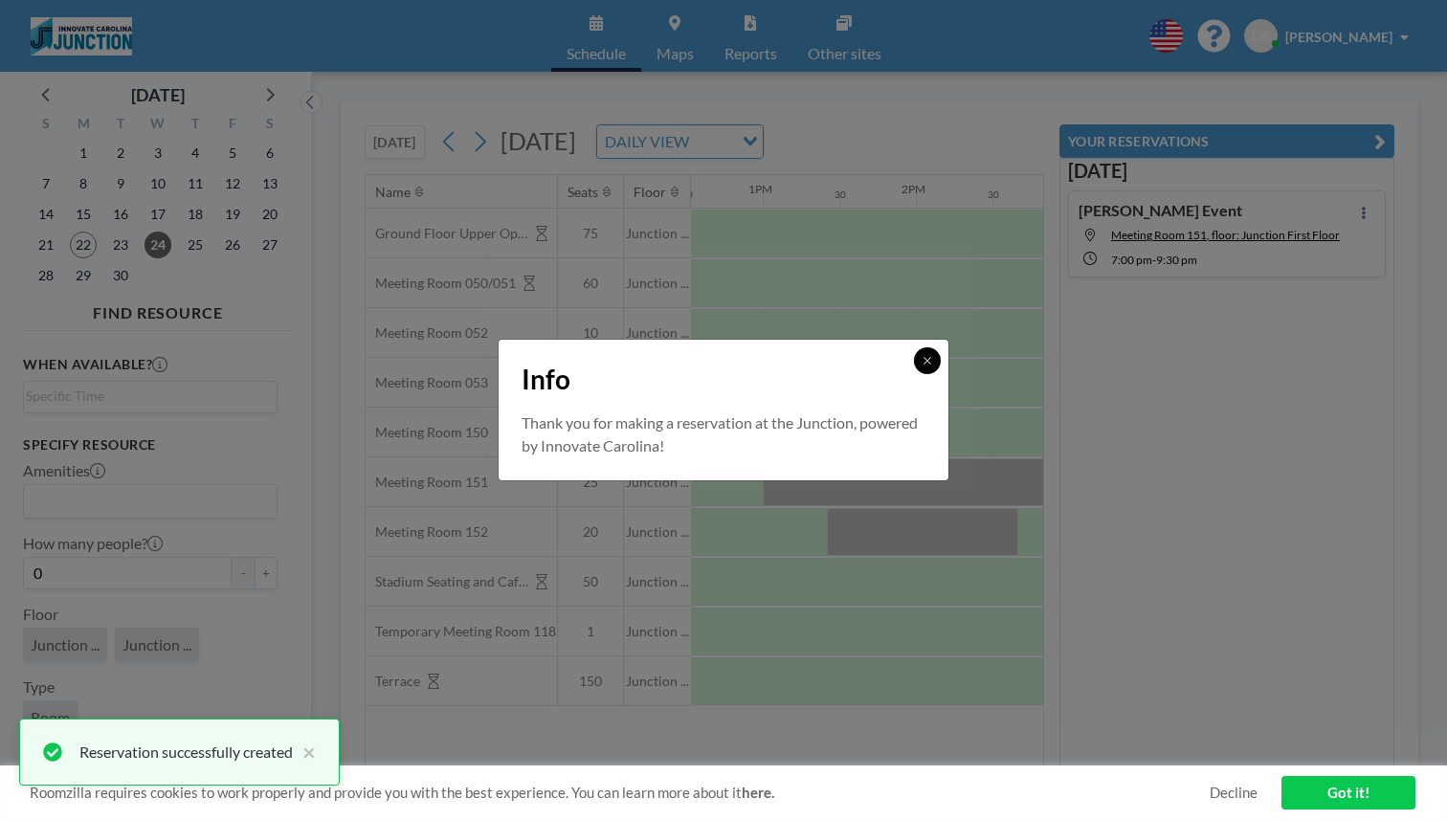 The height and width of the screenshot is (820, 1447). Describe the element at coordinates (619, 792) in the screenshot. I see `span: Roomzilla requires cookies to work properly and provide you with the best experience. You can lea...` at that location.